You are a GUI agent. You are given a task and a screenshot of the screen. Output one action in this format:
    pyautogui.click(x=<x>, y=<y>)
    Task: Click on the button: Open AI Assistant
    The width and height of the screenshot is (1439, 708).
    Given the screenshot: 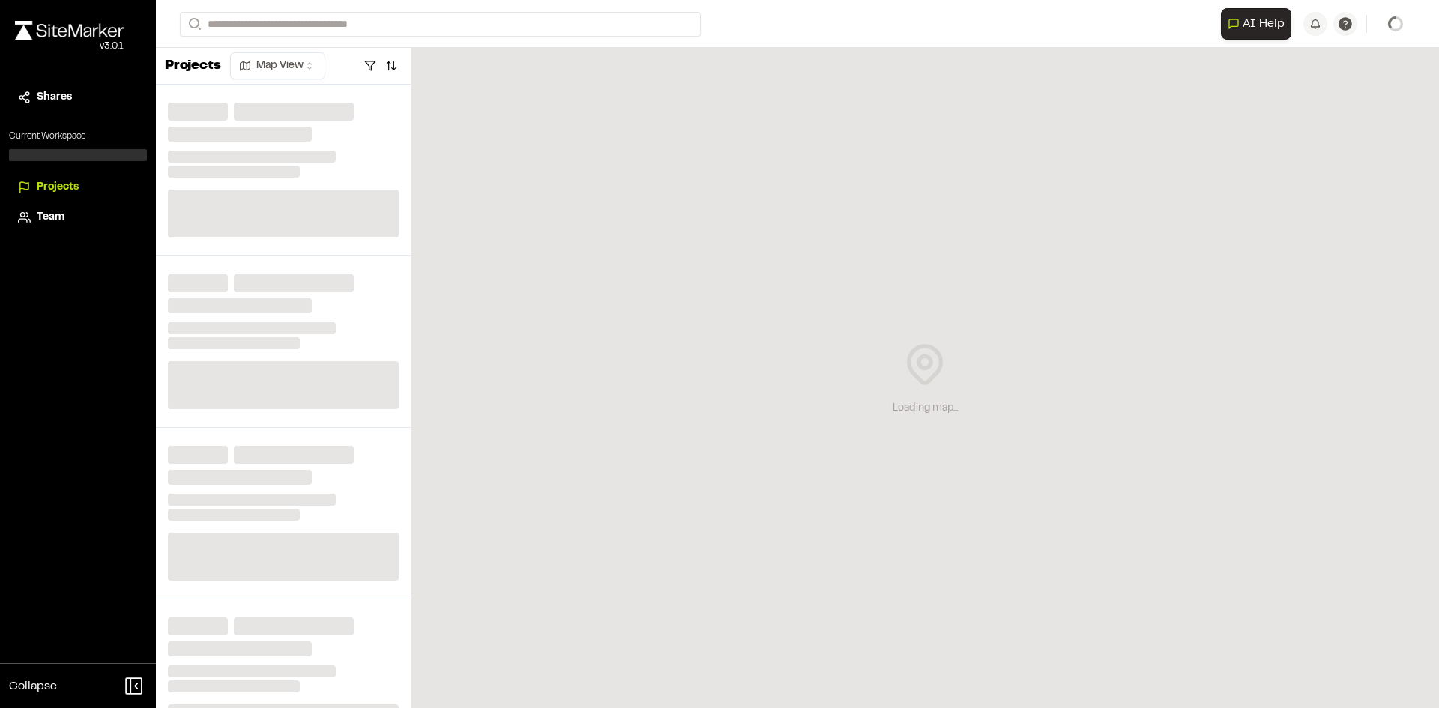 What is the action you would take?
    pyautogui.click(x=1257, y=24)
    